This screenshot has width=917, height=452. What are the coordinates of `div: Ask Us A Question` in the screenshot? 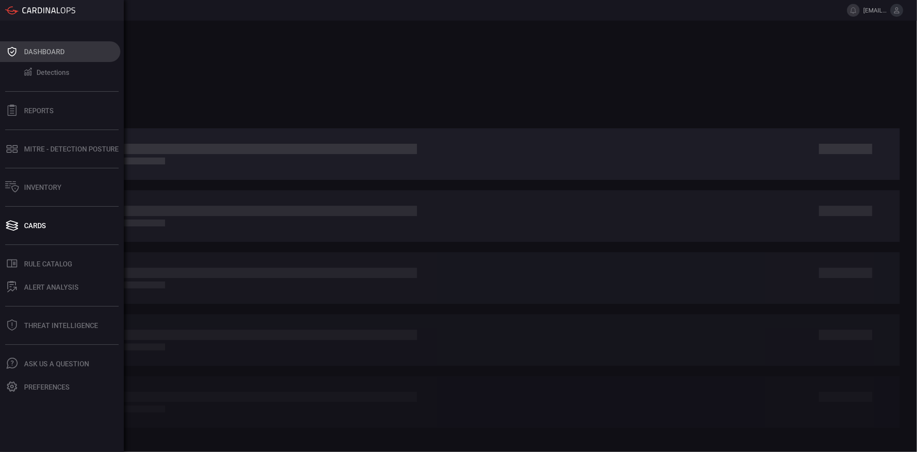 It's located at (56, 363).